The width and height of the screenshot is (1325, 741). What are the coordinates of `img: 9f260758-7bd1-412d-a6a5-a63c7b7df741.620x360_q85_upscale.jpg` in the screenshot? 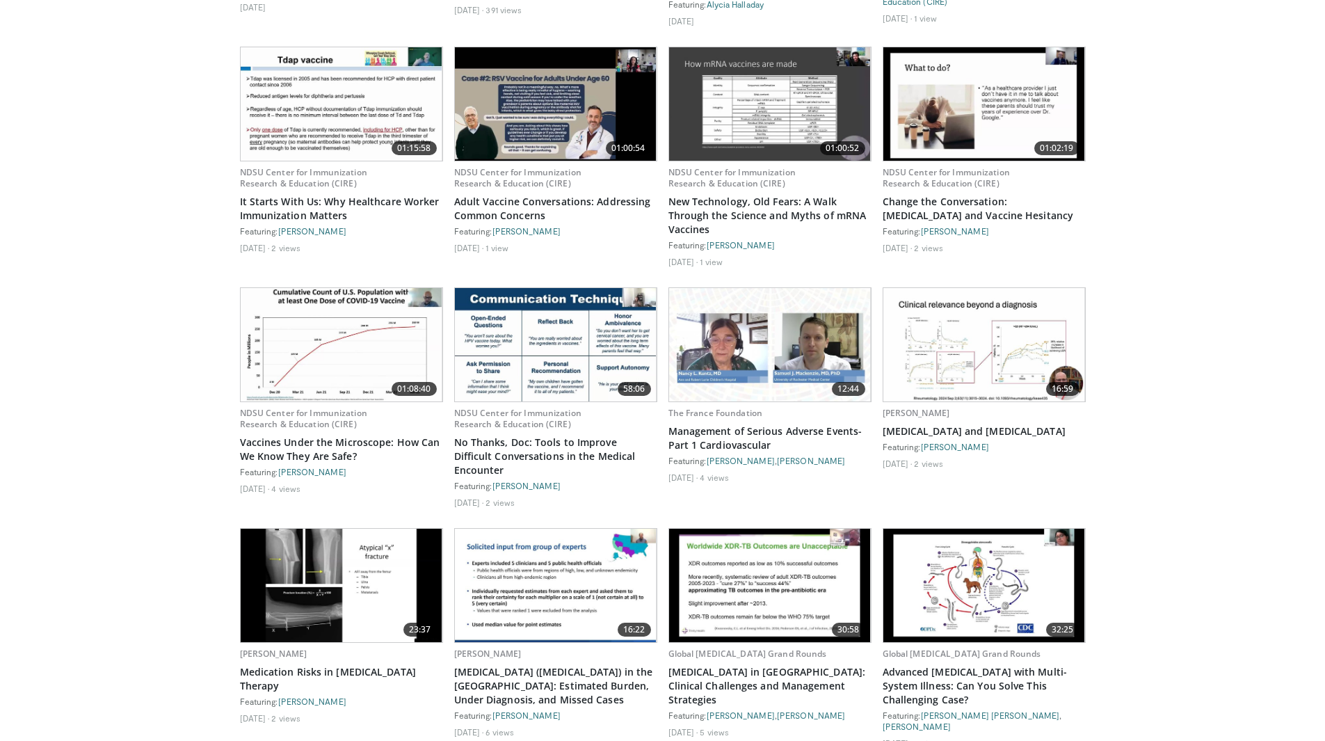 It's located at (770, 344).